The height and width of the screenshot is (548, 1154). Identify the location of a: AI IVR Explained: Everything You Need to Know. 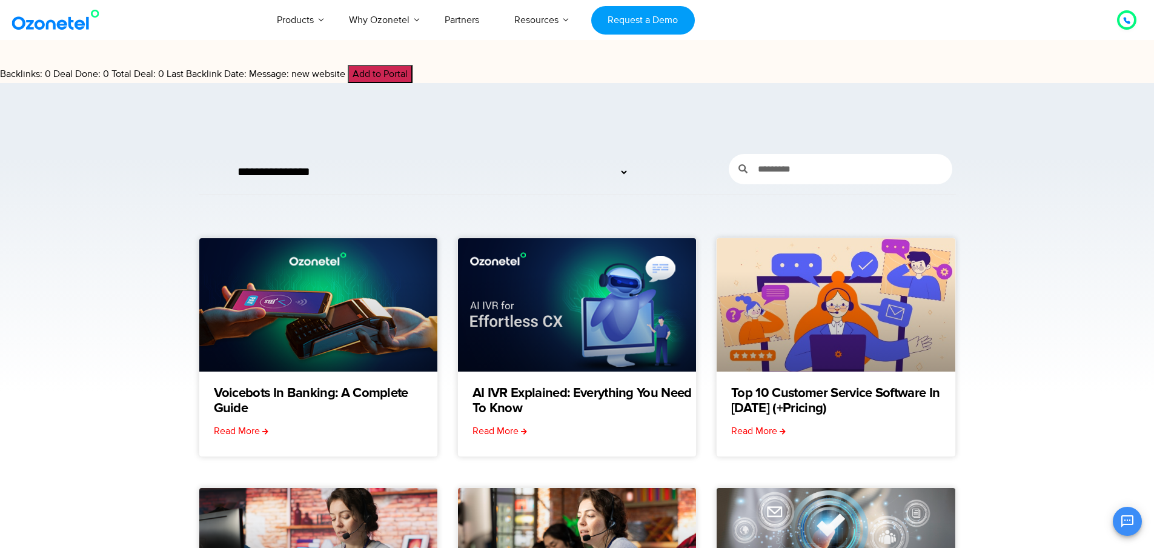
(584, 401).